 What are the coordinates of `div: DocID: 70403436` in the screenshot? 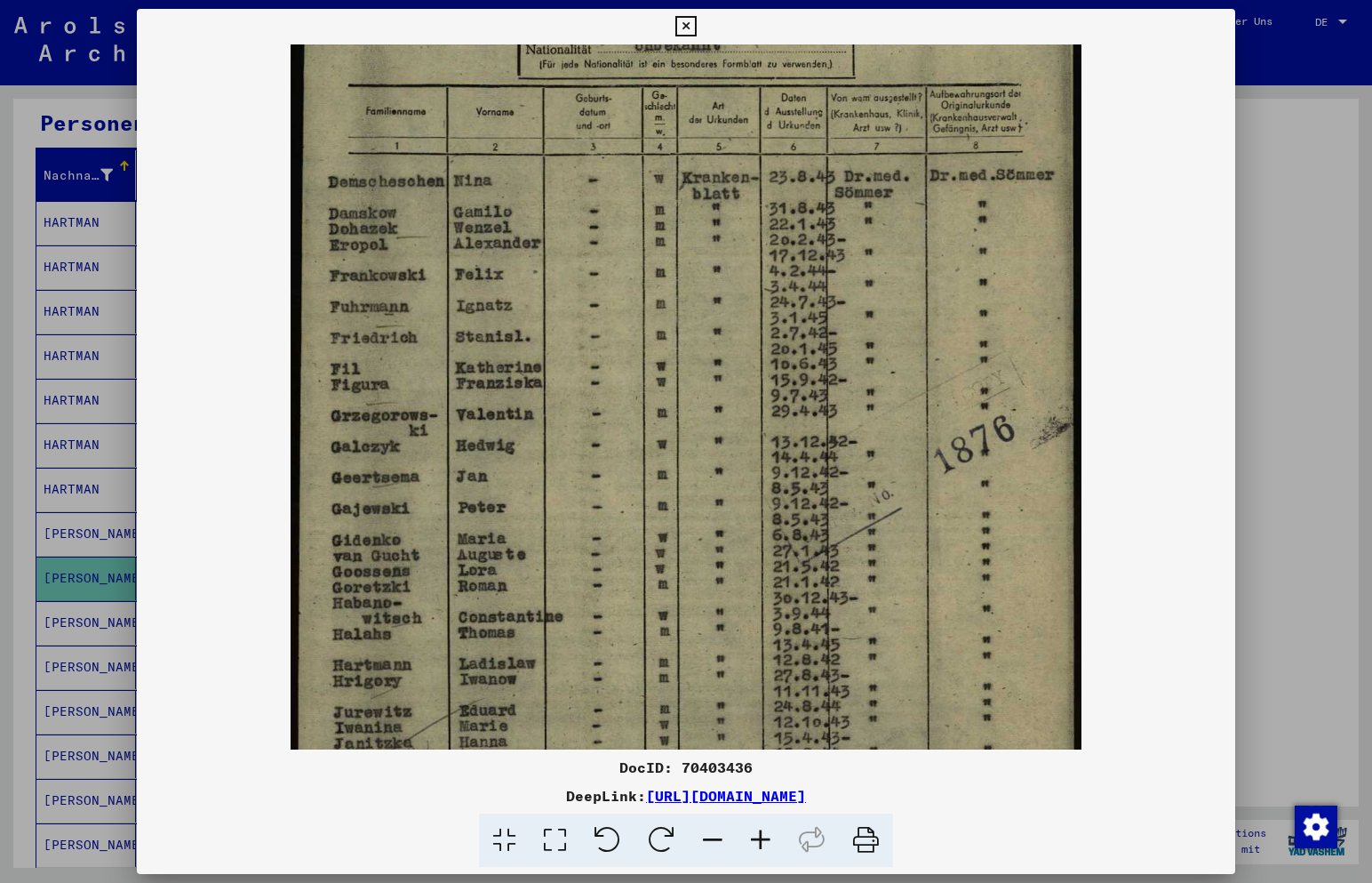 It's located at (686, 767).